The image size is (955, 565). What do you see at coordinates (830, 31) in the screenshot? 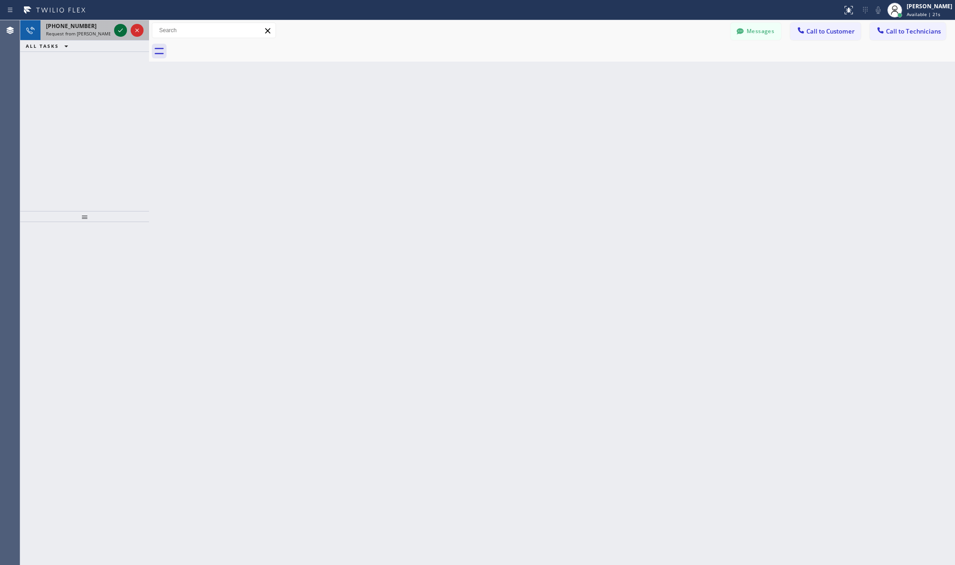
I see `span: Call to Customer` at bounding box center [830, 31].